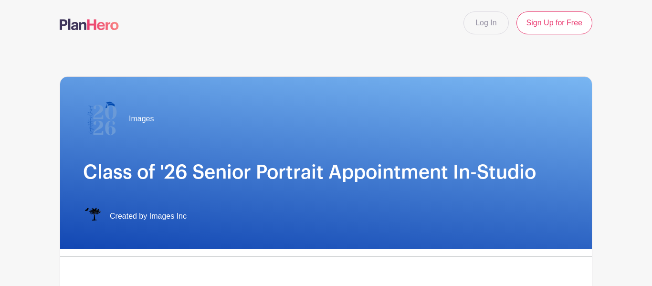  I want to click on a: Sign Up for Free, so click(554, 23).